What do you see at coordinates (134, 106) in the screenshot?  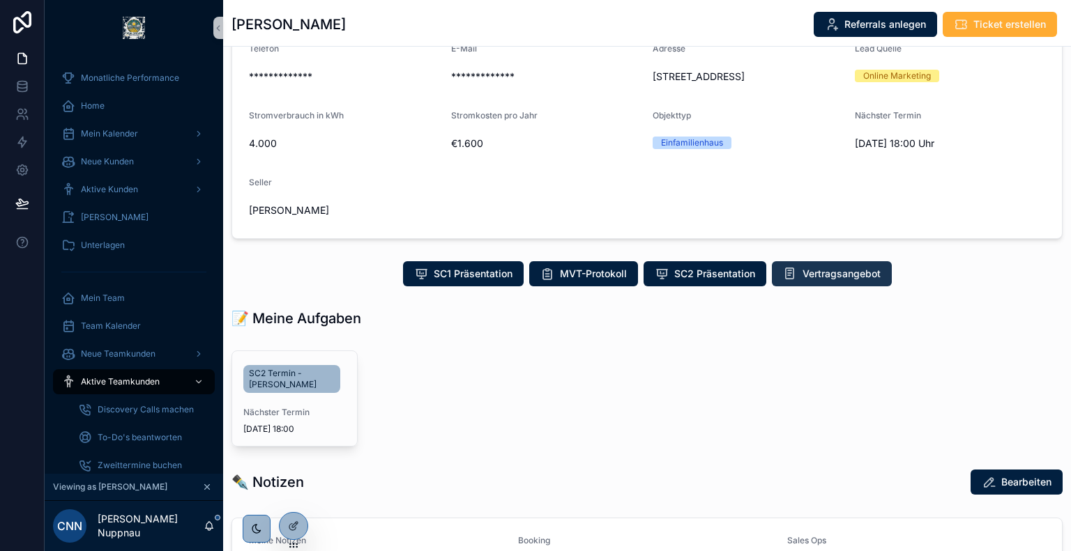 I see `a: Home` at bounding box center [134, 106].